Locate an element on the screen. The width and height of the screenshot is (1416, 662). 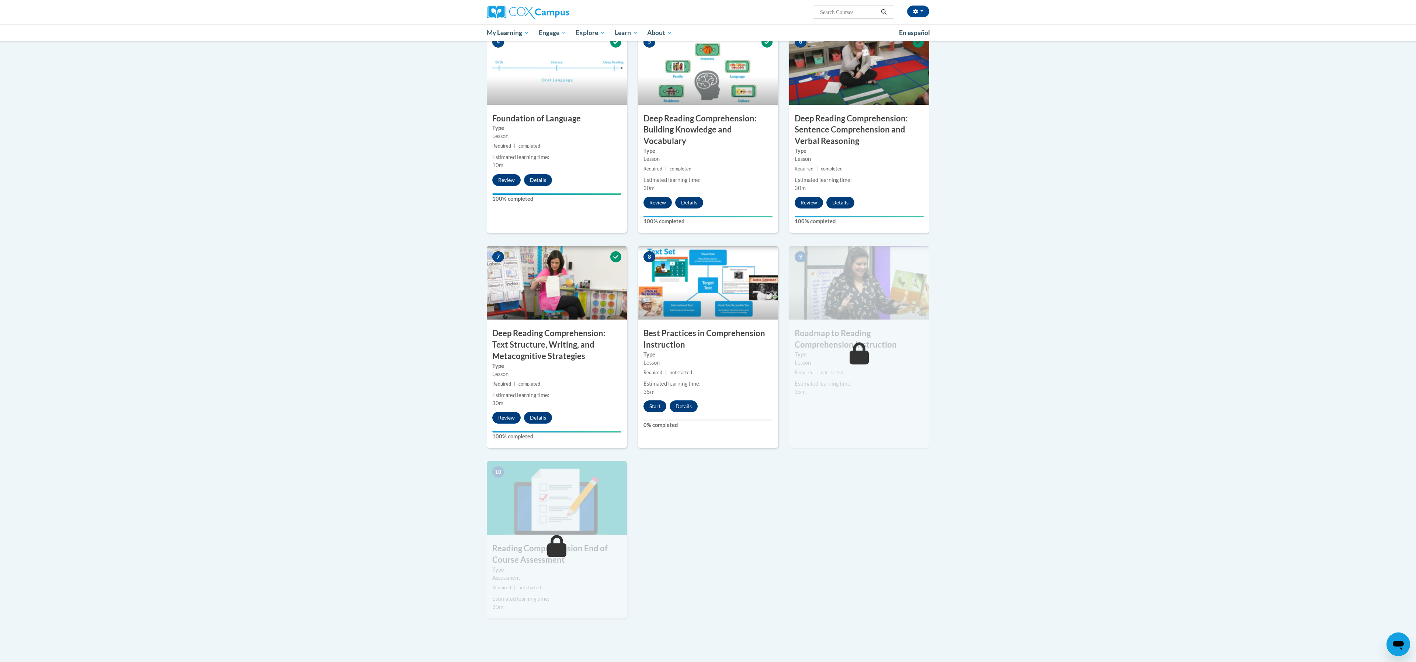
span: My Learning is located at coordinates (508, 33).